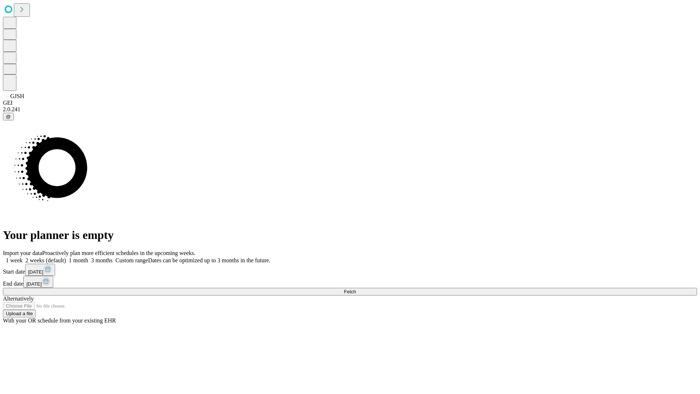  I want to click on span: Fetch, so click(350, 291).